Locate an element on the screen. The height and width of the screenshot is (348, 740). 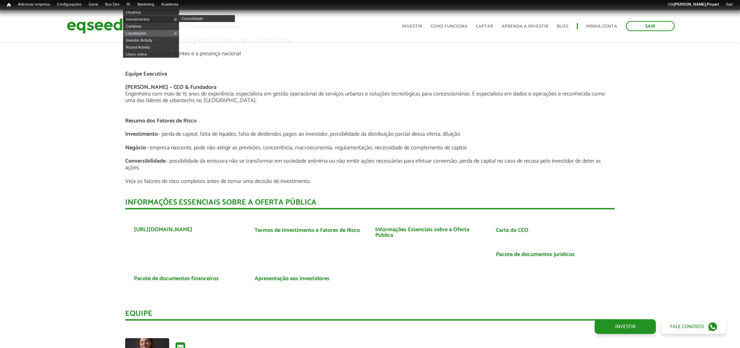
p: – possibilidade da emissora não se transformar em sociedade anônima ou não emitir ações necessári... is located at coordinates (370, 164).